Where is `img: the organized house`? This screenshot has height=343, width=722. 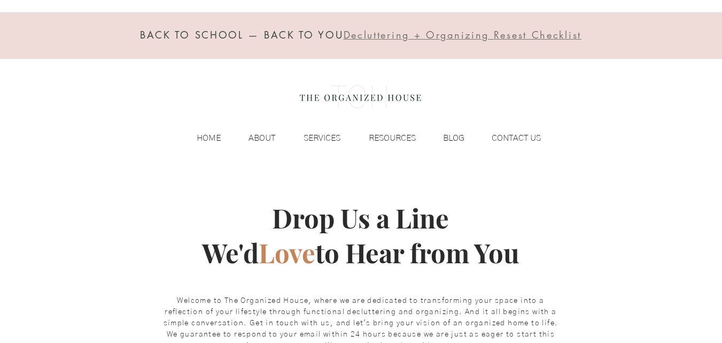
img: the organized house is located at coordinates (360, 97).